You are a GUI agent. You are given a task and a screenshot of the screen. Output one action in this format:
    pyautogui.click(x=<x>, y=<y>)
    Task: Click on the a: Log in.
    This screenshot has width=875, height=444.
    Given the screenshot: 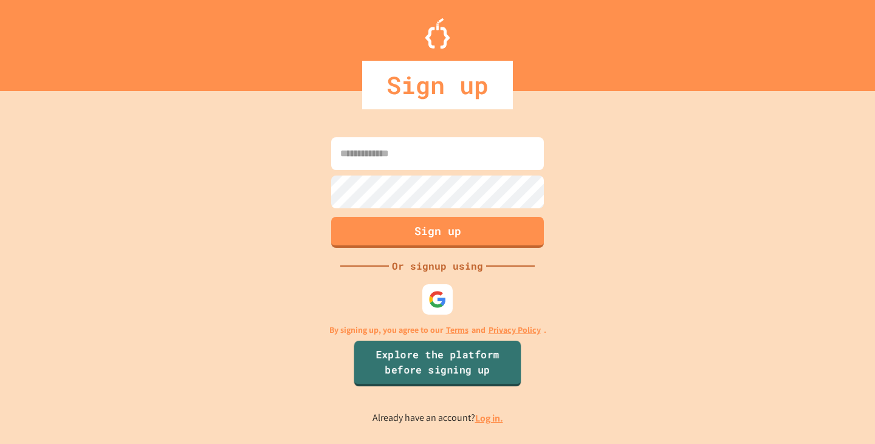 What is the action you would take?
    pyautogui.click(x=489, y=418)
    